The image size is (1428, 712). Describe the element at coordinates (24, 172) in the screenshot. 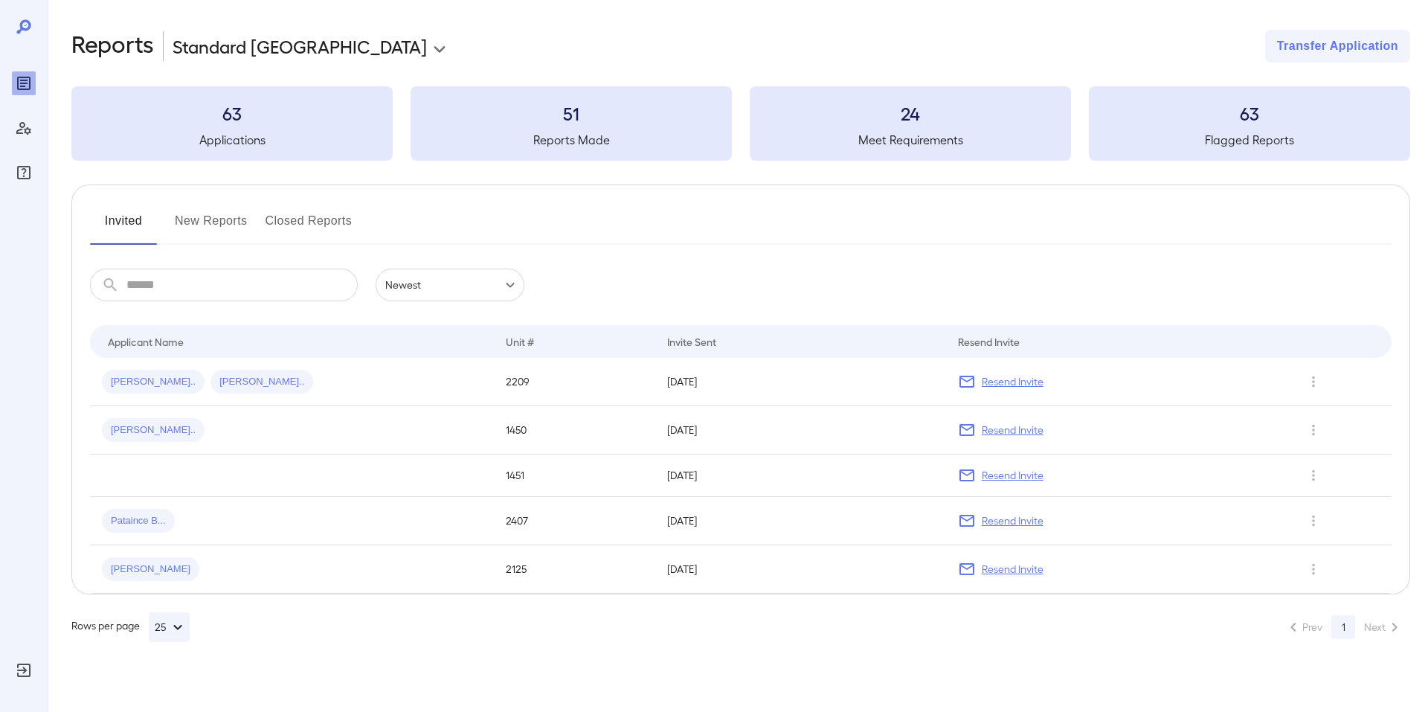

I see `div: FAQ` at that location.